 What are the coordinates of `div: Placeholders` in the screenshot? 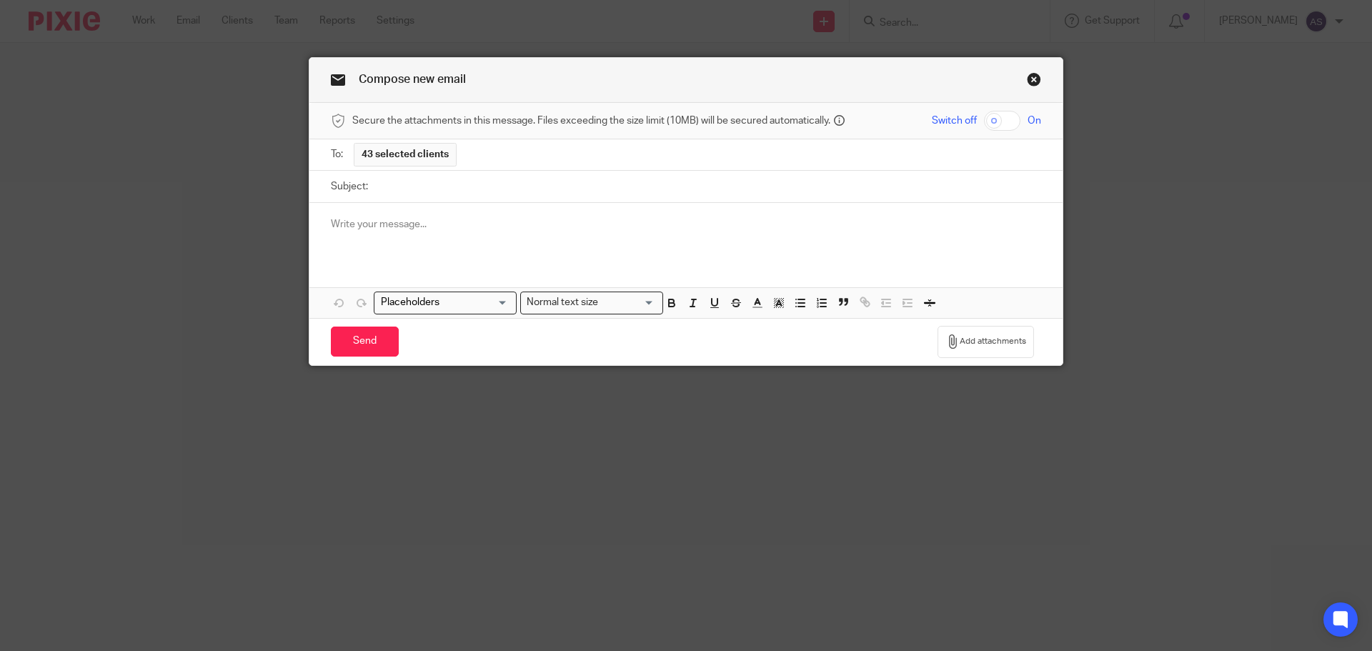 It's located at (445, 302).